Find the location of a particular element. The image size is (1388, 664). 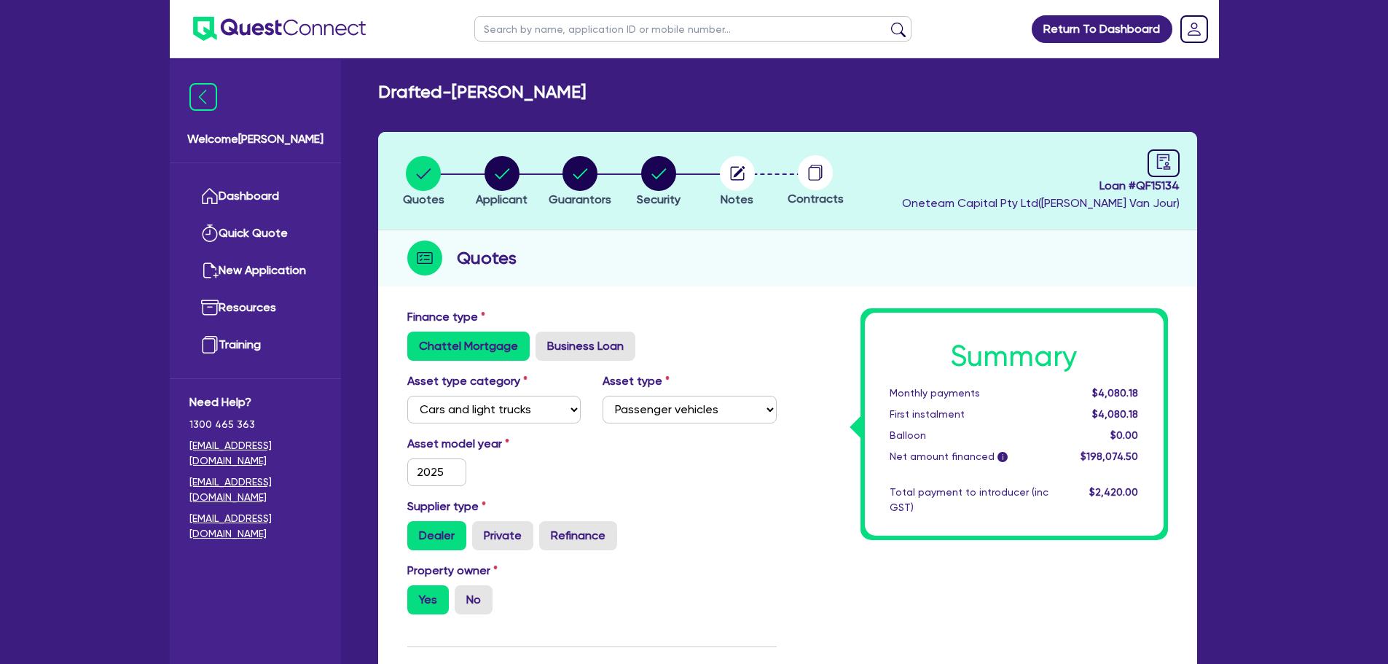

img: quest-connect-logo-blue is located at coordinates (279, 28).